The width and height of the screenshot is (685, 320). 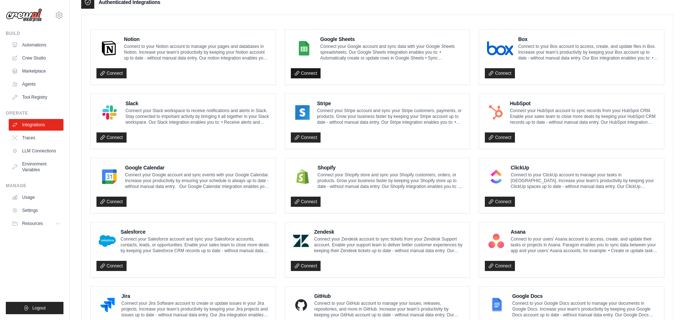 What do you see at coordinates (496, 177) in the screenshot?
I see `img: ClickUp Logo` at bounding box center [496, 177].